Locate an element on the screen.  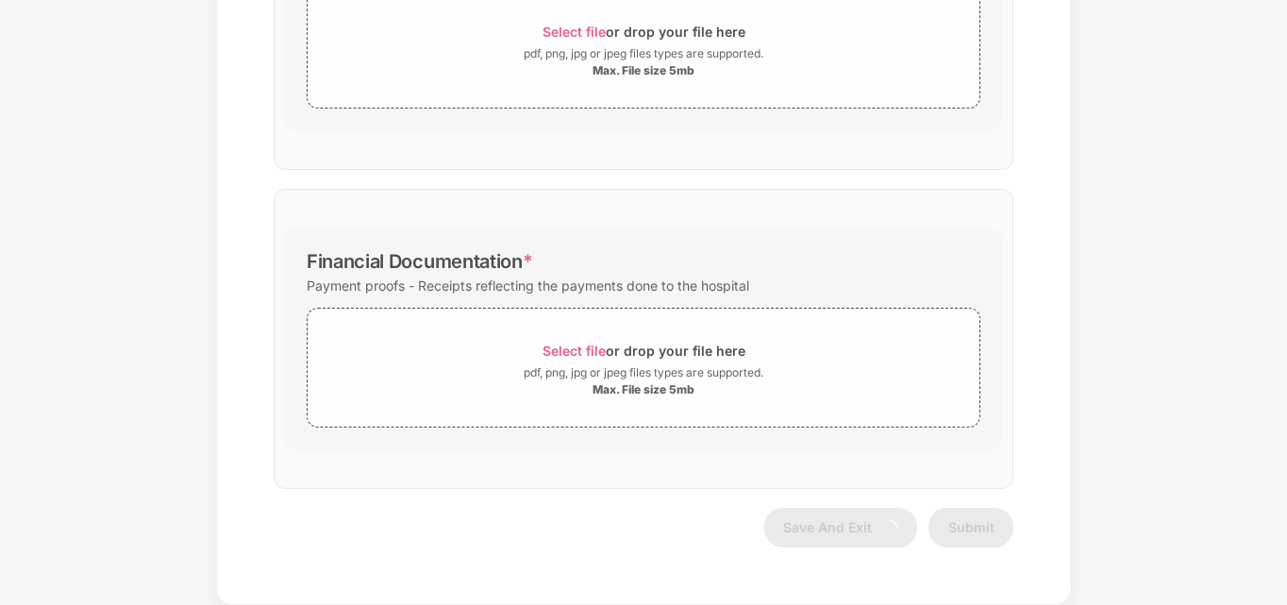
button: Submit is located at coordinates (971, 527).